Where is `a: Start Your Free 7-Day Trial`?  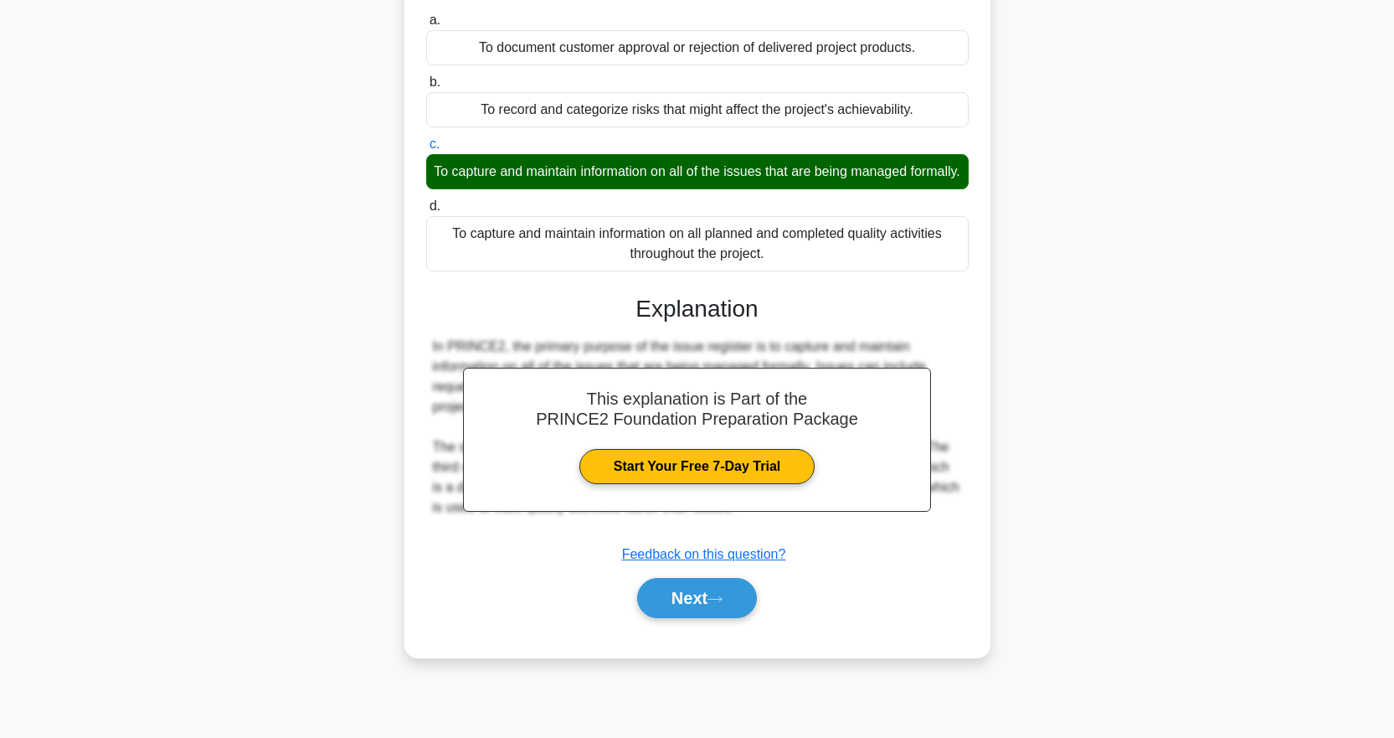 a: Start Your Free 7-Day Trial is located at coordinates (696, 466).